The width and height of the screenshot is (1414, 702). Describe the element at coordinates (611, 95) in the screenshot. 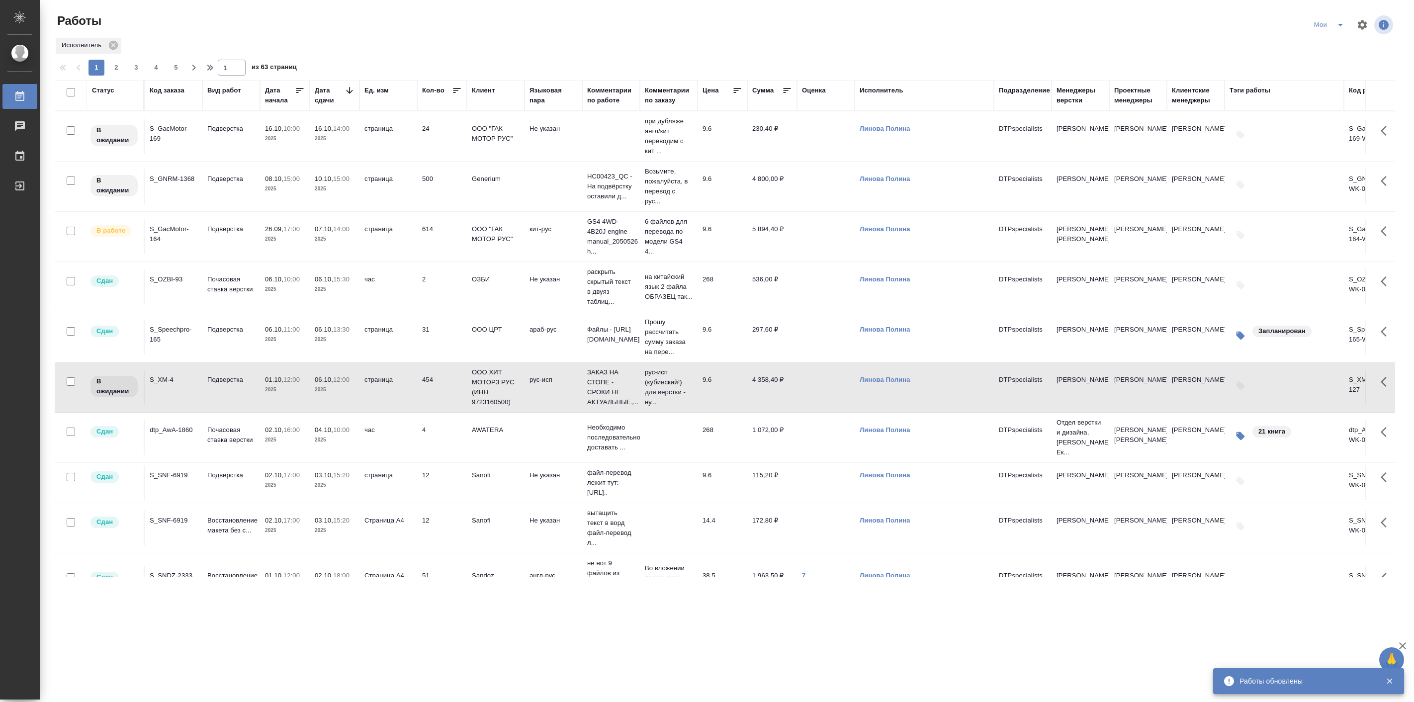

I see `div: Комментарии по работе` at that location.